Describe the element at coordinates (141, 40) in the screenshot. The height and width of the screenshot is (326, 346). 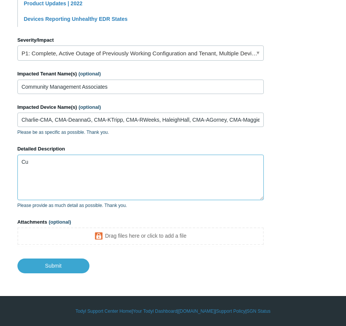
I see `label: Severity/Impact` at that location.